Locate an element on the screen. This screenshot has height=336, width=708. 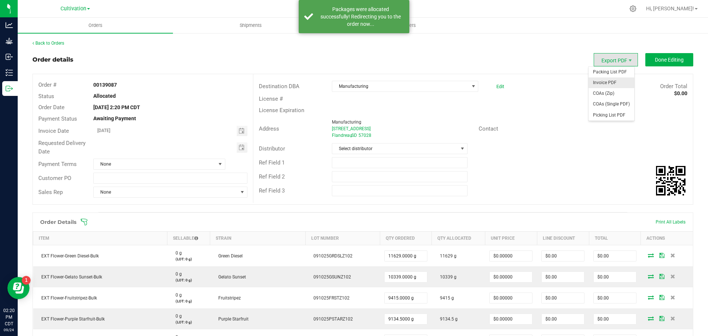
a: Edit is located at coordinates (500, 86).